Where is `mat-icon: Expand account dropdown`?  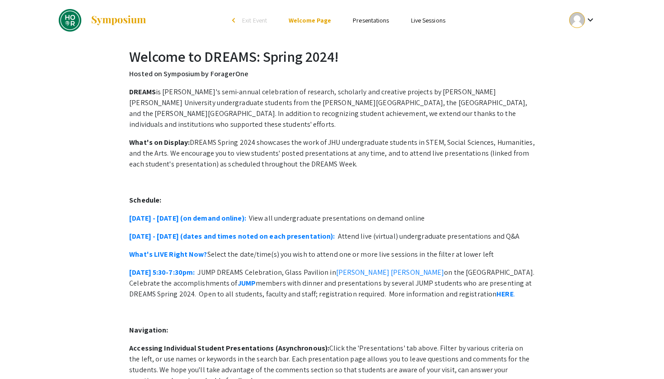 mat-icon: Expand account dropdown is located at coordinates (590, 20).